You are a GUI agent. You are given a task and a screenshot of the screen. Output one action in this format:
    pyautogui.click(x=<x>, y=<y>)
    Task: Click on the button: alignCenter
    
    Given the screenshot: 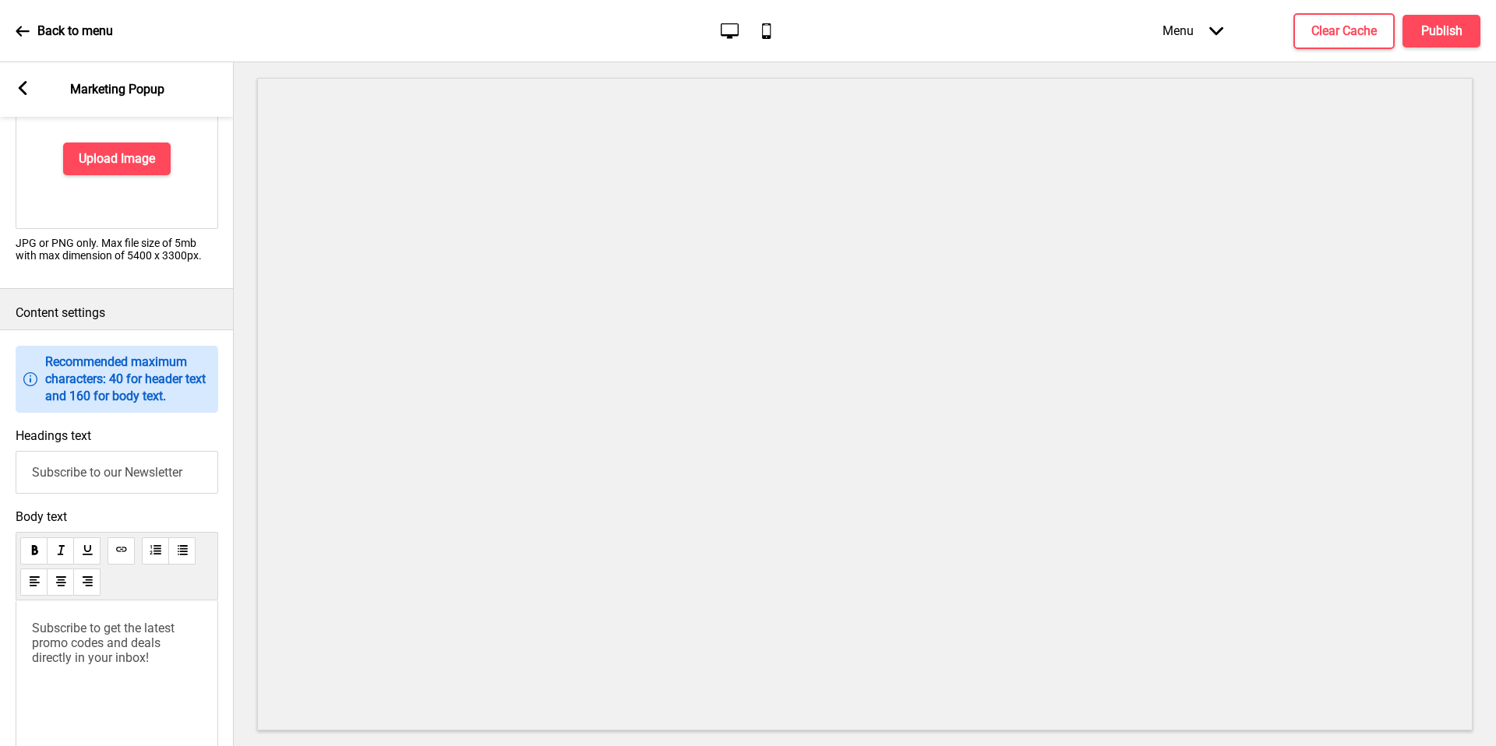 What is the action you would take?
    pyautogui.click(x=60, y=582)
    